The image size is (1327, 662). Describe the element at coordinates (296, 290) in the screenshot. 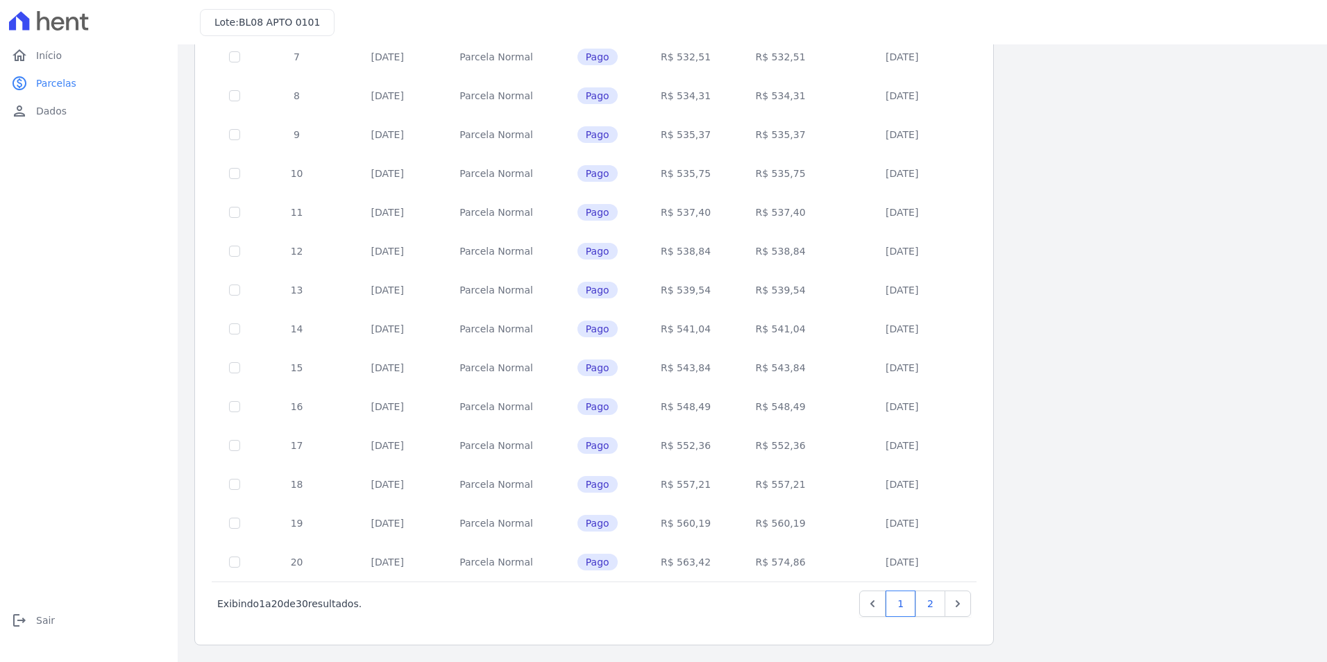

I see `td: 13` at that location.